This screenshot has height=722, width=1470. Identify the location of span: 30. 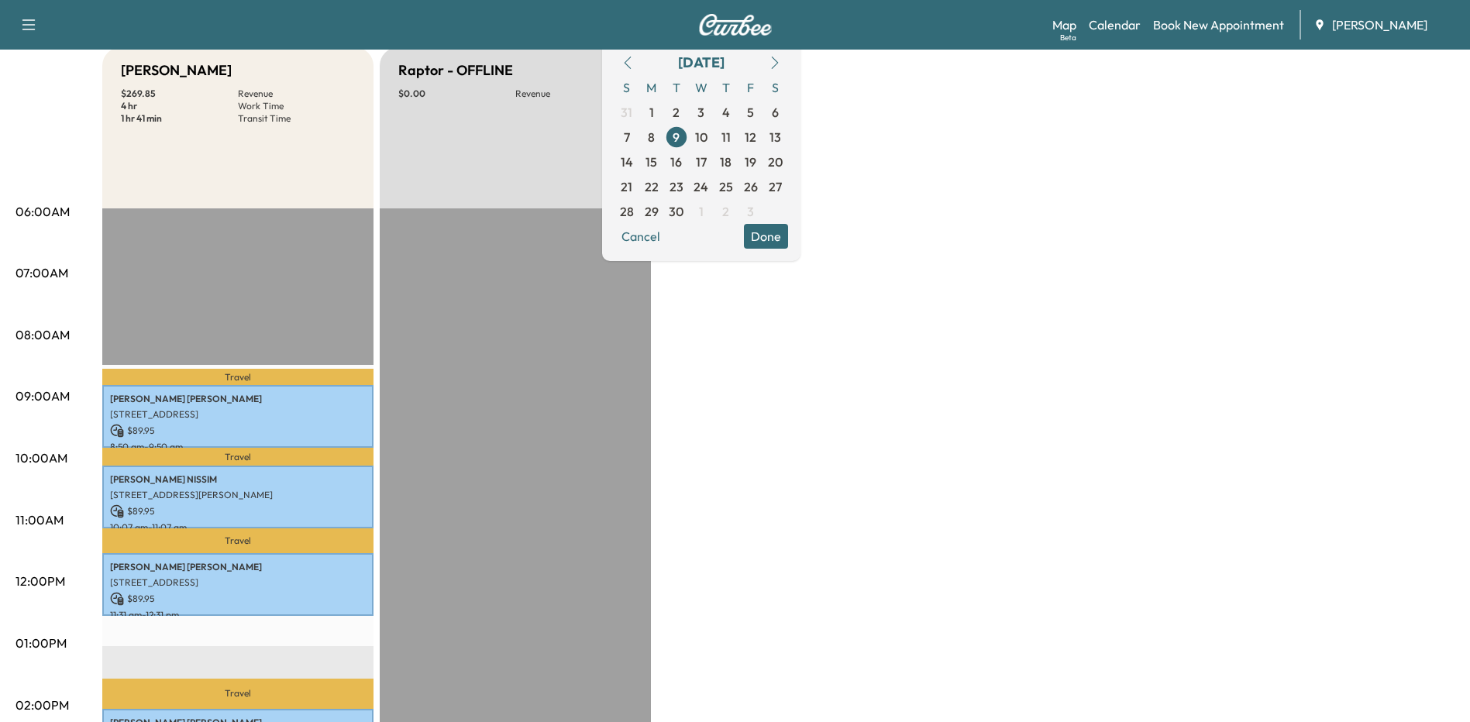
(676, 212).